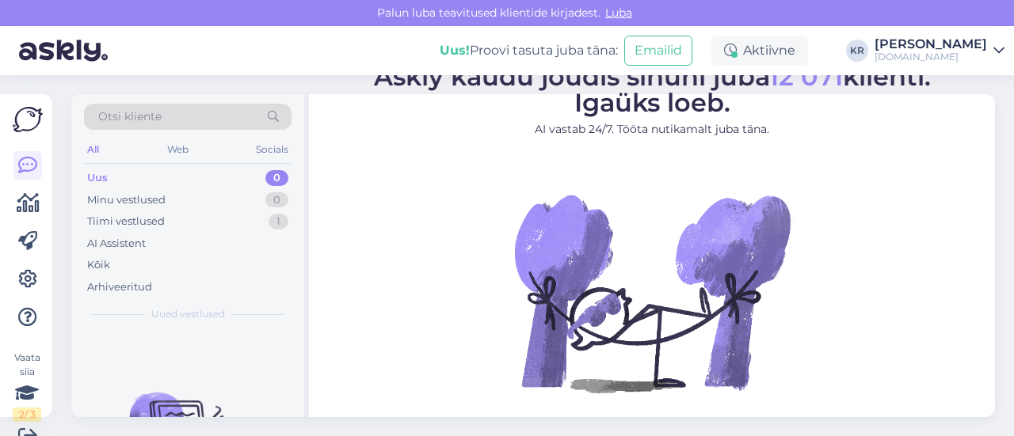  What do you see at coordinates (188, 314) in the screenshot?
I see `span: Uued vestlused` at bounding box center [188, 314].